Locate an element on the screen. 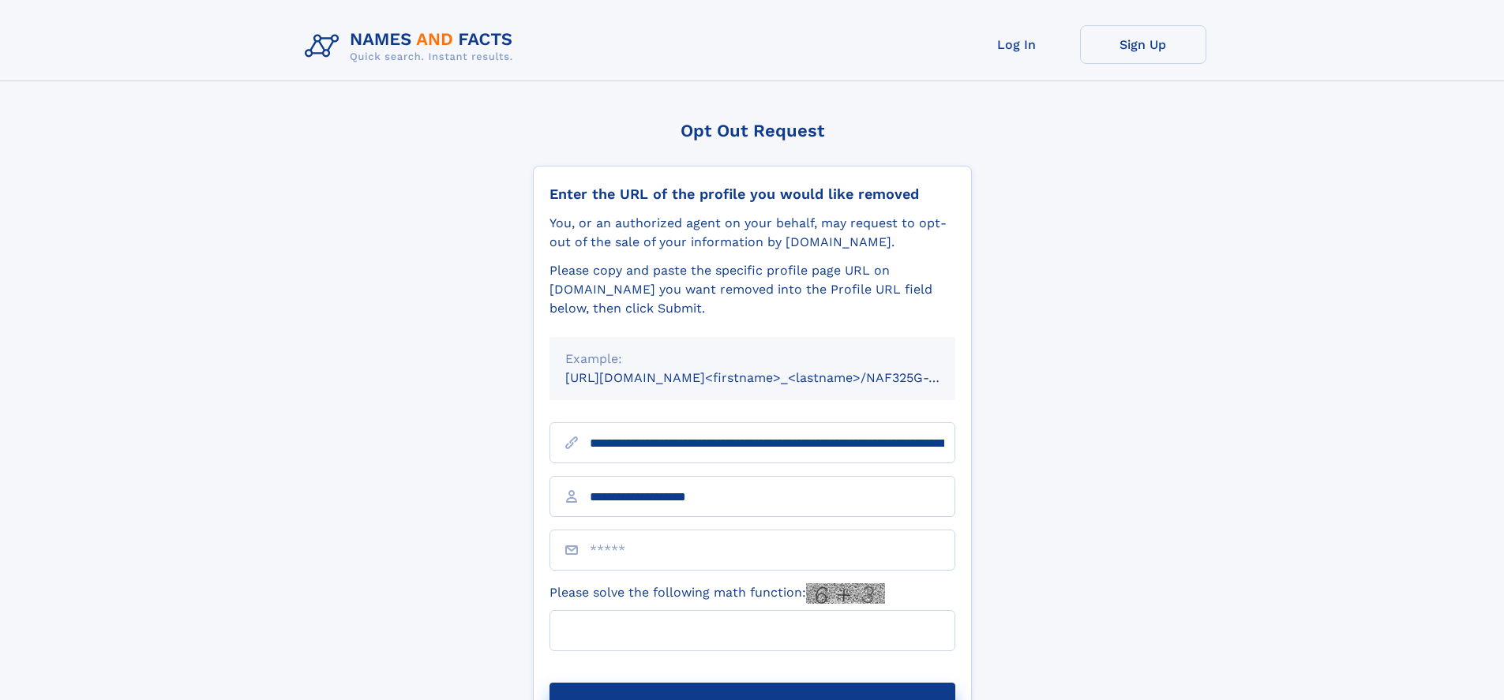  div: Enter the URL of the profile you would like removed is located at coordinates (752, 194).